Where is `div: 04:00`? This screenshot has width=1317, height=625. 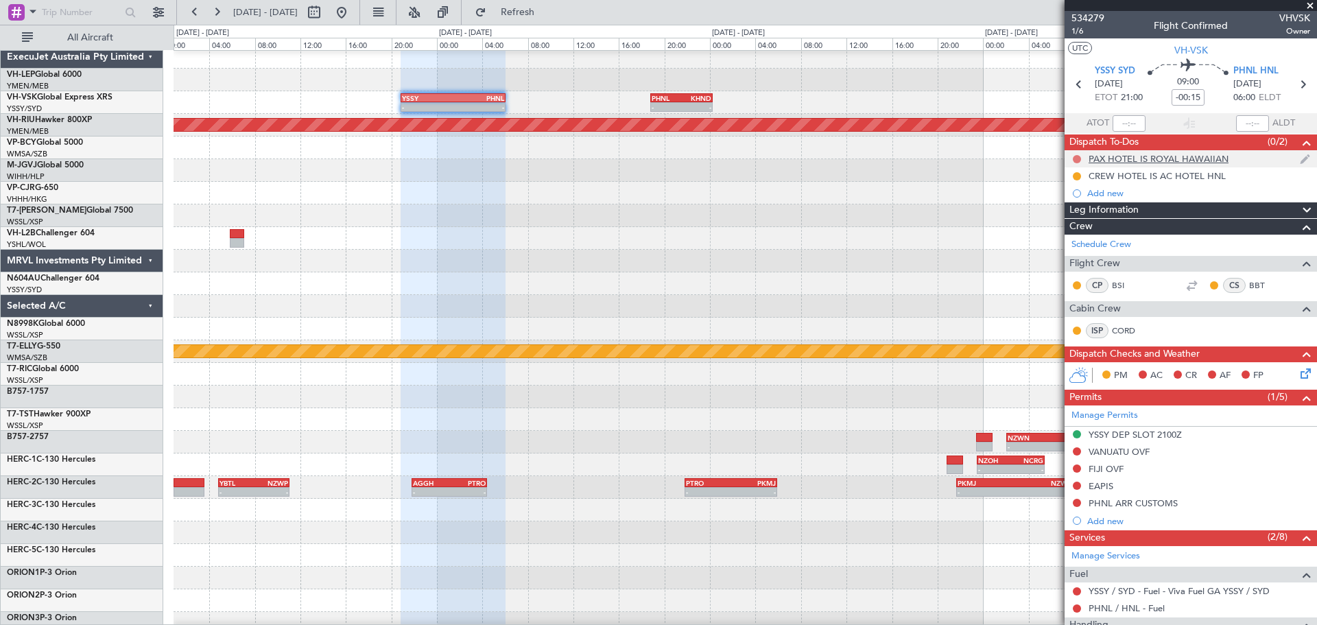 div: 04:00 is located at coordinates (505, 44).